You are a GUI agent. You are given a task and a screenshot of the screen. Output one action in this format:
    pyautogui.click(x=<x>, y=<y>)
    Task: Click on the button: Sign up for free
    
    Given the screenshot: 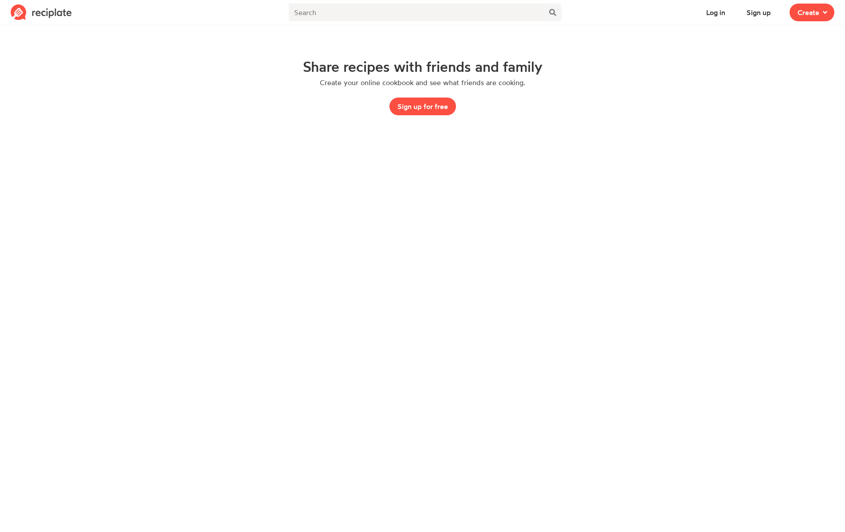 What is the action you would take?
    pyautogui.click(x=423, y=106)
    